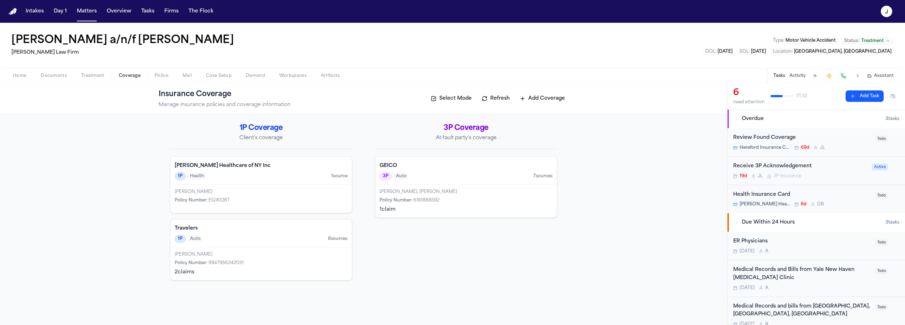  Describe the element at coordinates (195, 239) in the screenshot. I see `span: Auto` at that location.